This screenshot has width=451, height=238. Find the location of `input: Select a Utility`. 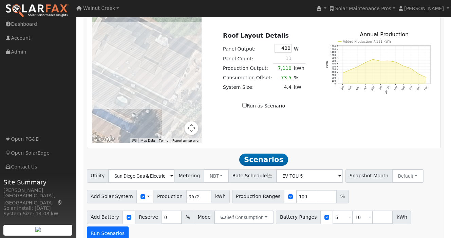

input: Select a Utility is located at coordinates (142, 176).